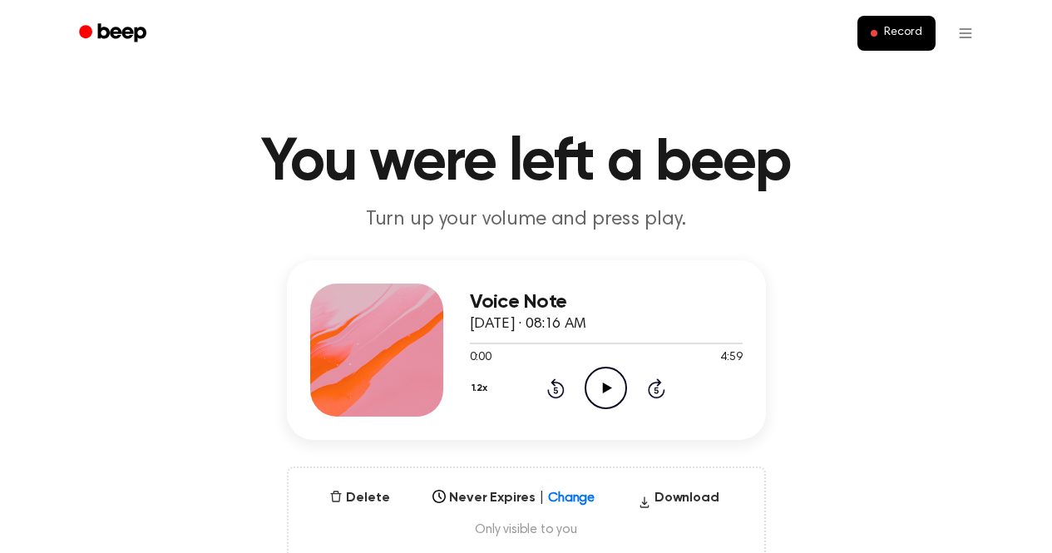 This screenshot has height=553, width=1052. Describe the element at coordinates (527, 220) in the screenshot. I see `p: Turn up your volume and press play.` at that location.